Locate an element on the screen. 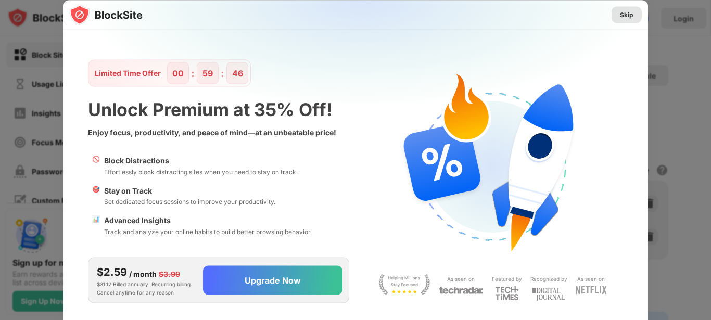 The width and height of the screenshot is (711, 320). div: Upgrade Now is located at coordinates (273, 280).